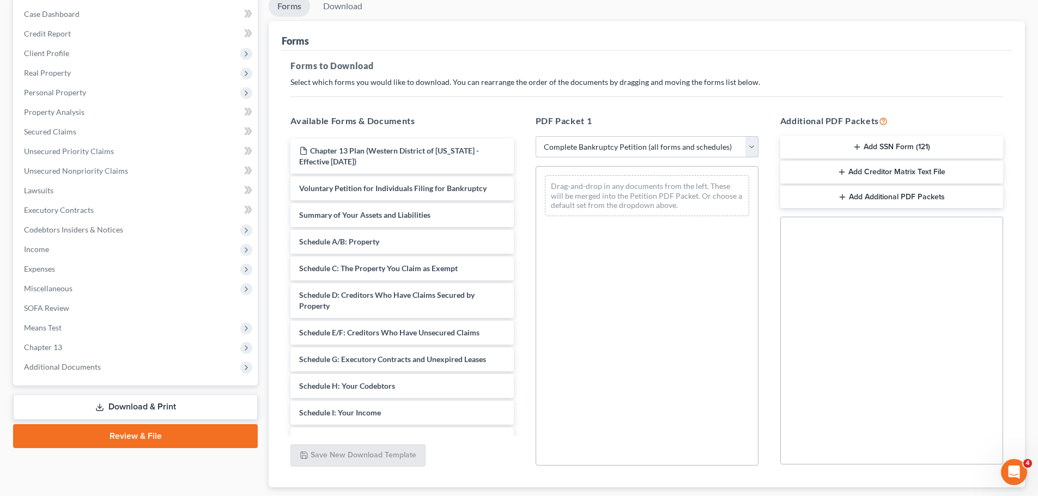 This screenshot has width=1038, height=496. What do you see at coordinates (647, 66) in the screenshot?
I see `h5: Forms to Download` at bounding box center [647, 66].